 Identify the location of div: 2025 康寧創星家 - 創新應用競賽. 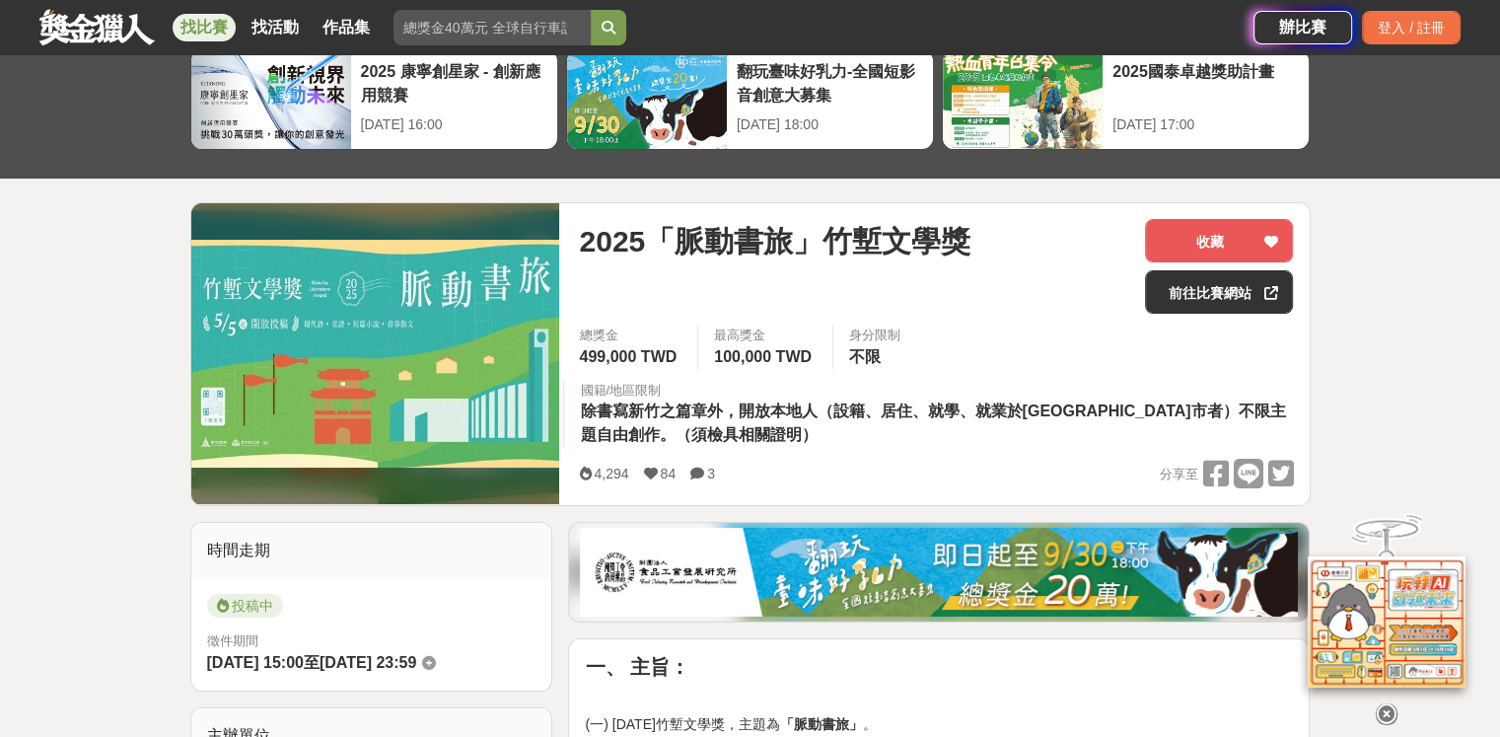
(454, 82).